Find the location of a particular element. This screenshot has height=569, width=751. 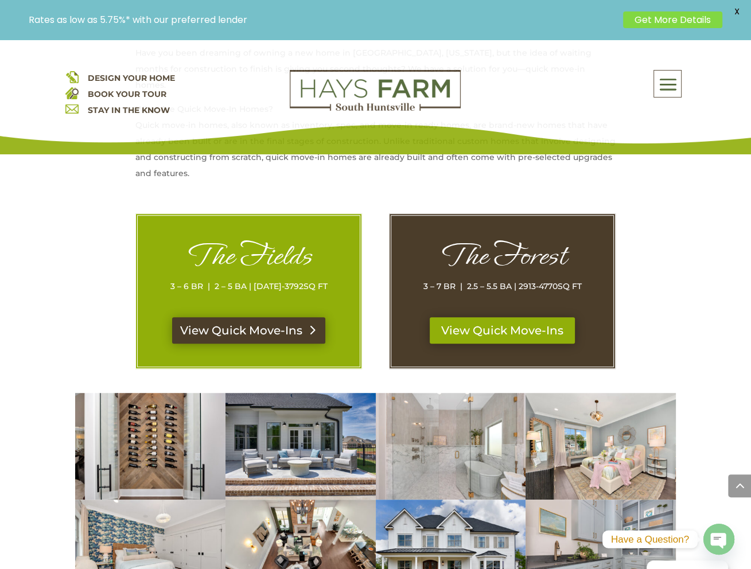

a: BOOK YOUR TOUR is located at coordinates (126, 94).